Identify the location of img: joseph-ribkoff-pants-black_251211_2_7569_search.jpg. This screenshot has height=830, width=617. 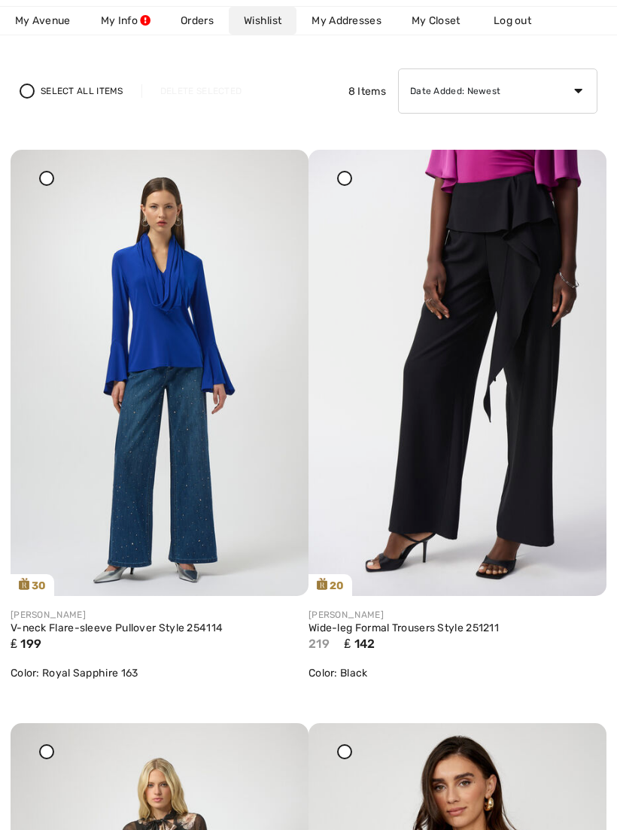
(457, 372).